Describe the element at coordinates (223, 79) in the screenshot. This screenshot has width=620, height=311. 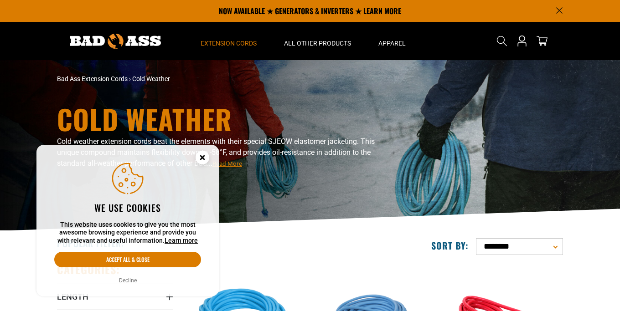
I see `nav: breadcrumbs` at that location.